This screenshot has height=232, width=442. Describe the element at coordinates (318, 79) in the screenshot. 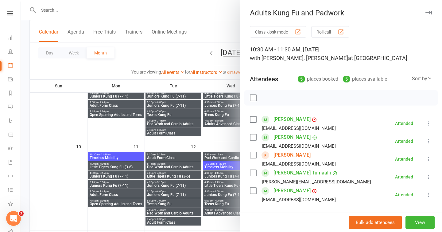

I see `div: places booked` at that location.